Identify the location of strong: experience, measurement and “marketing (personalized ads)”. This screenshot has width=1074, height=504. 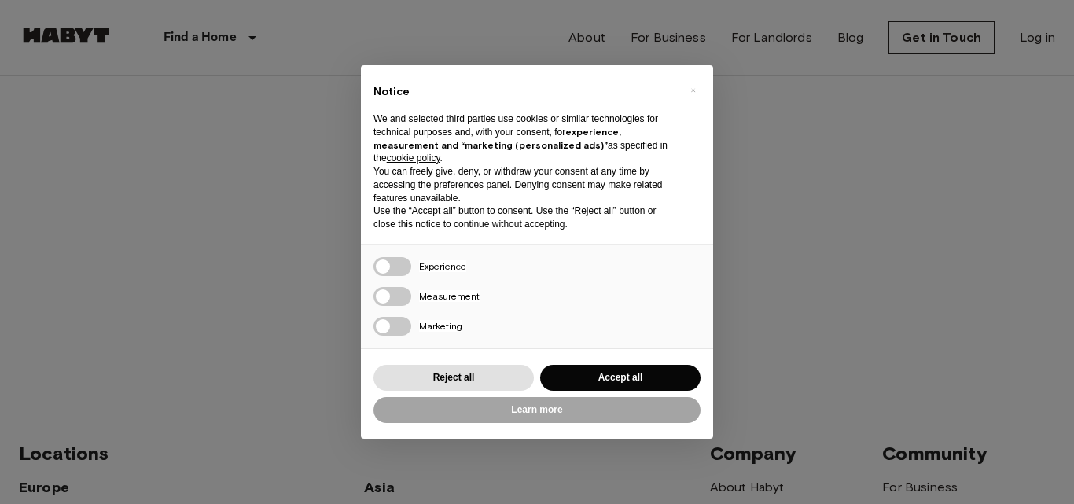
(497, 138).